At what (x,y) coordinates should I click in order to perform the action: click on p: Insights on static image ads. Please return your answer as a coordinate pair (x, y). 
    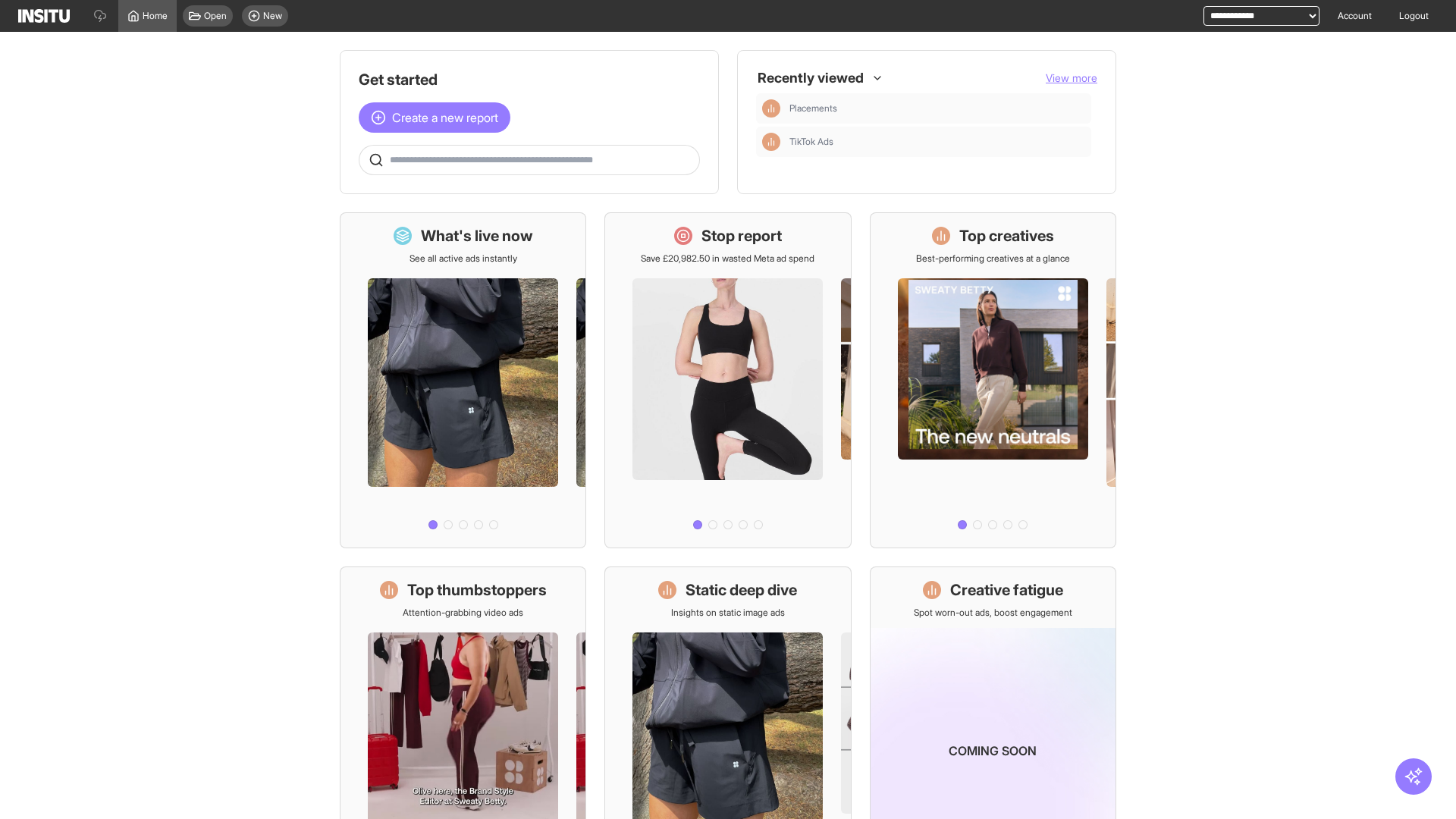
    Looking at the image, I should click on (728, 612).